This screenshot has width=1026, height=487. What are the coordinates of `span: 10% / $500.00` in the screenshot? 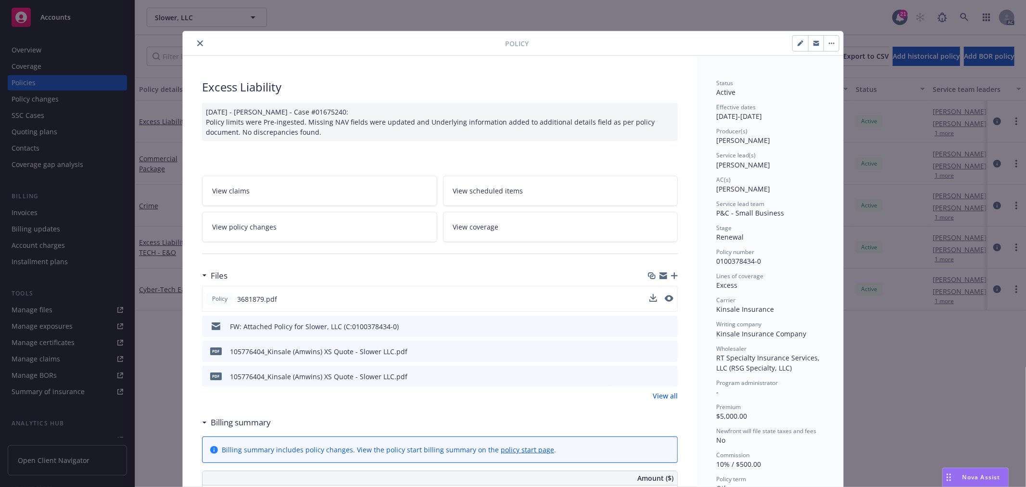 It's located at (739, 464).